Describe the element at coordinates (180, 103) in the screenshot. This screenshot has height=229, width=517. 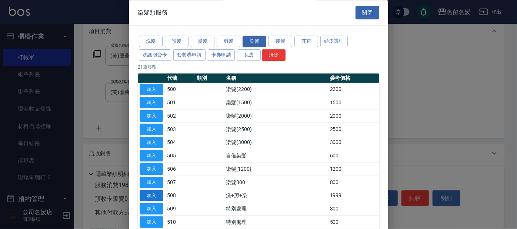
I see `td: 501` at that location.